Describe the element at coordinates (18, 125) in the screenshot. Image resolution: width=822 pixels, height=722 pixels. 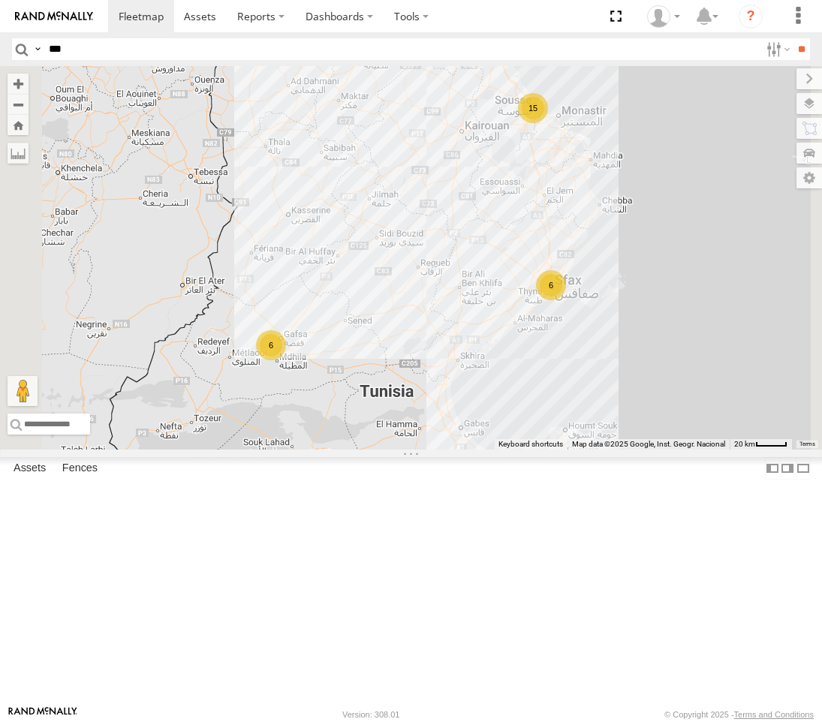
I see `button: Zoom Home` at that location.